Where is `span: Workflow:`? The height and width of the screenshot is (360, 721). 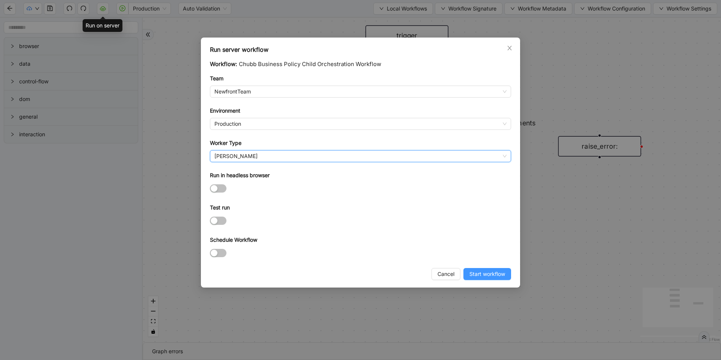 span: Workflow: is located at coordinates (223, 64).